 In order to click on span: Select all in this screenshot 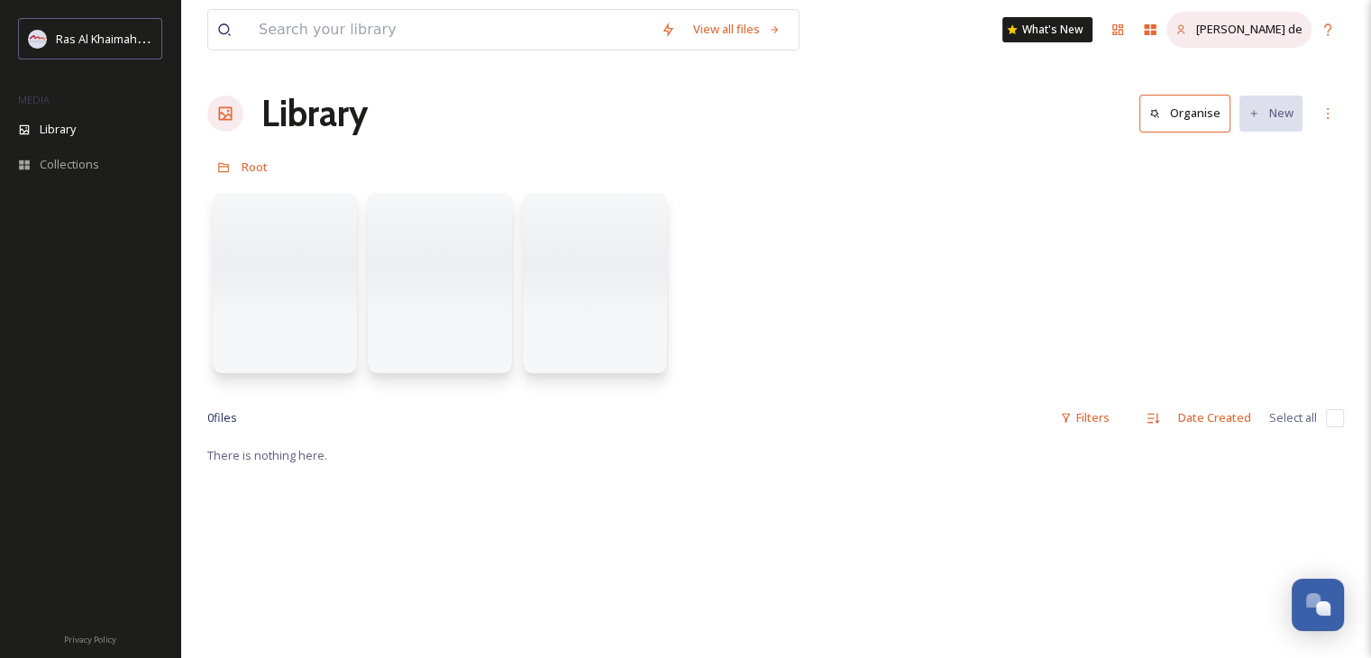, I will do `click(1292, 417)`.